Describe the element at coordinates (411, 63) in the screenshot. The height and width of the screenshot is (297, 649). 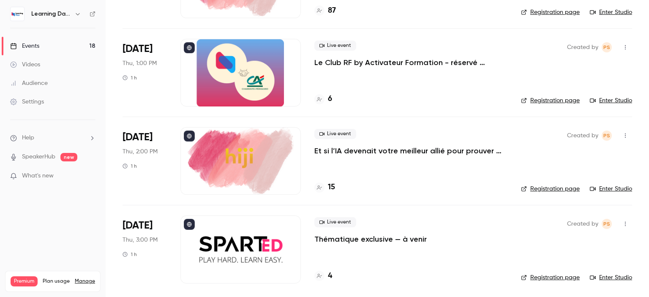
I see `a: Le Club RF by Activateur Formation - réservé uniquement aux responsables formation` at that location.